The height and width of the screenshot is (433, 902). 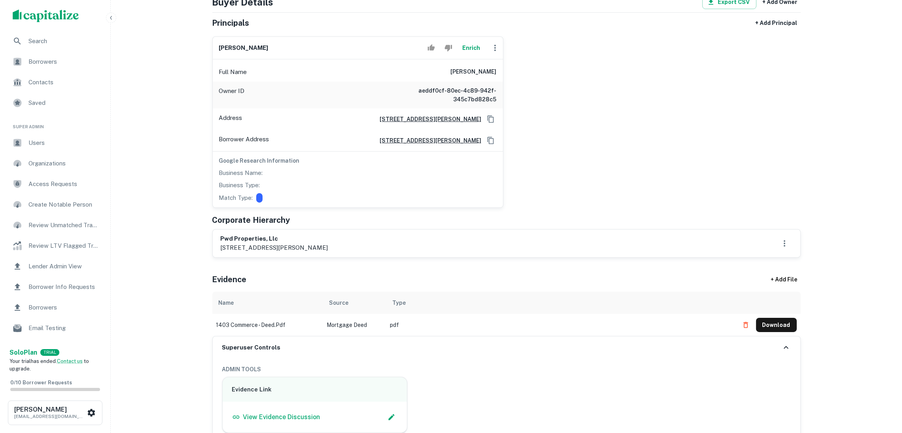 I want to click on div: Email Analytics, so click(x=55, y=348).